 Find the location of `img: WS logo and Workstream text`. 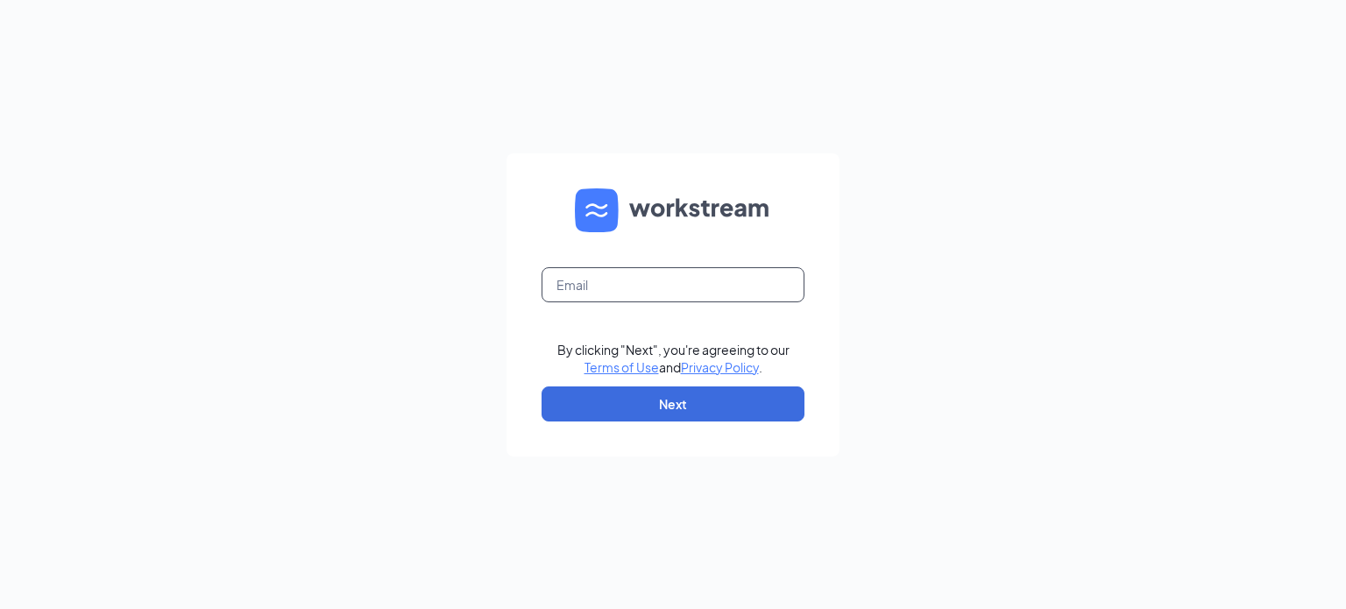

img: WS logo and Workstream text is located at coordinates (673, 210).